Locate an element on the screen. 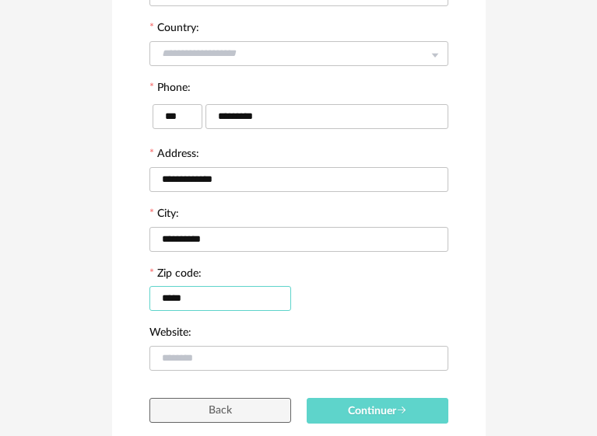 This screenshot has height=436, width=597. button: Back is located at coordinates (220, 411).